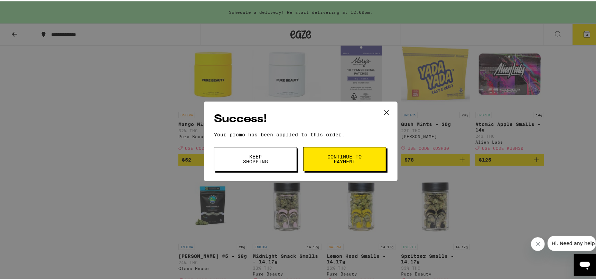  Describe the element at coordinates (256, 158) in the screenshot. I see `button: Keep Shopping` at that location.